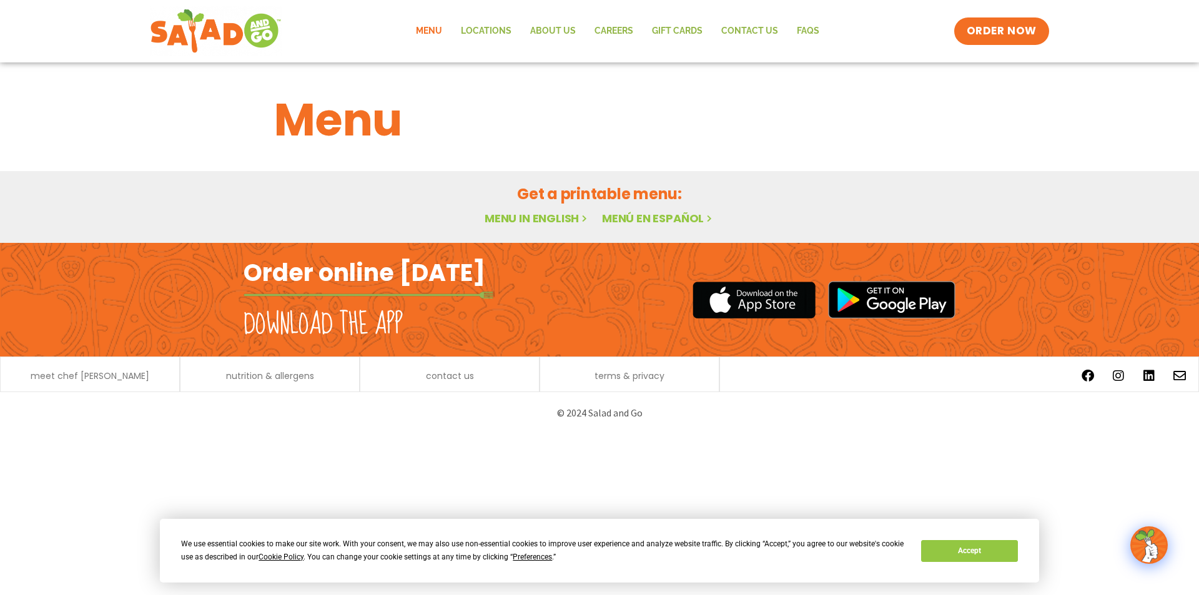 The height and width of the screenshot is (595, 1199). What do you see at coordinates (450, 376) in the screenshot?
I see `a: contact us` at bounding box center [450, 376].